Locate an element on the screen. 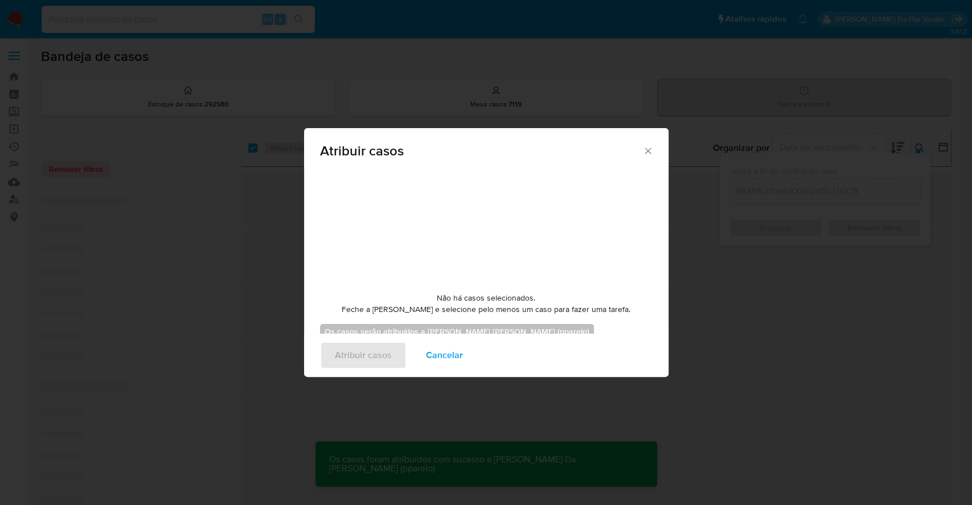 Image resolution: width=972 pixels, height=505 pixels. div: assign-modal is located at coordinates (487, 252).